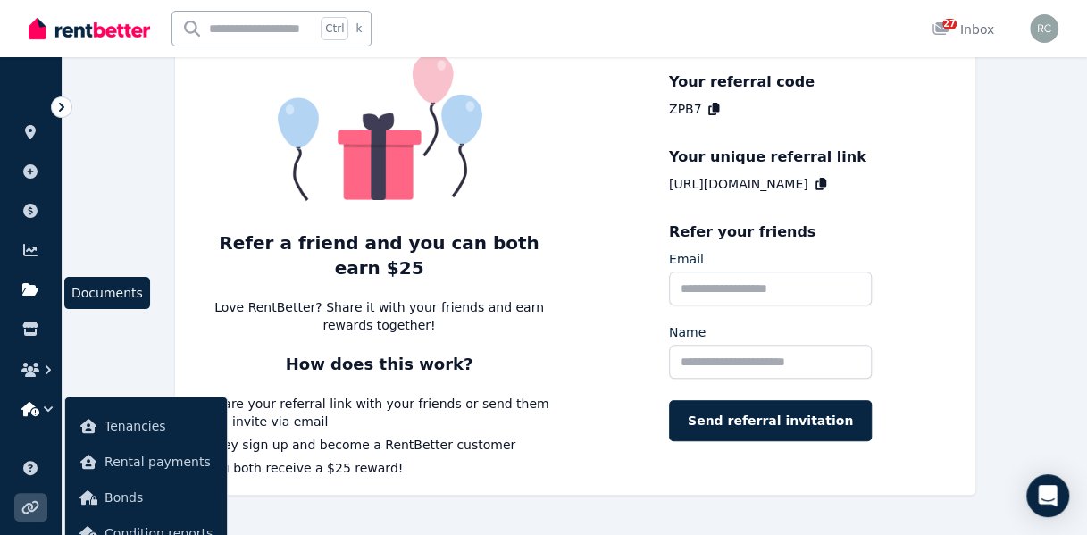 The width and height of the screenshot is (1087, 535). Describe the element at coordinates (334, 29) in the screenshot. I see `span: Ctrl` at that location.